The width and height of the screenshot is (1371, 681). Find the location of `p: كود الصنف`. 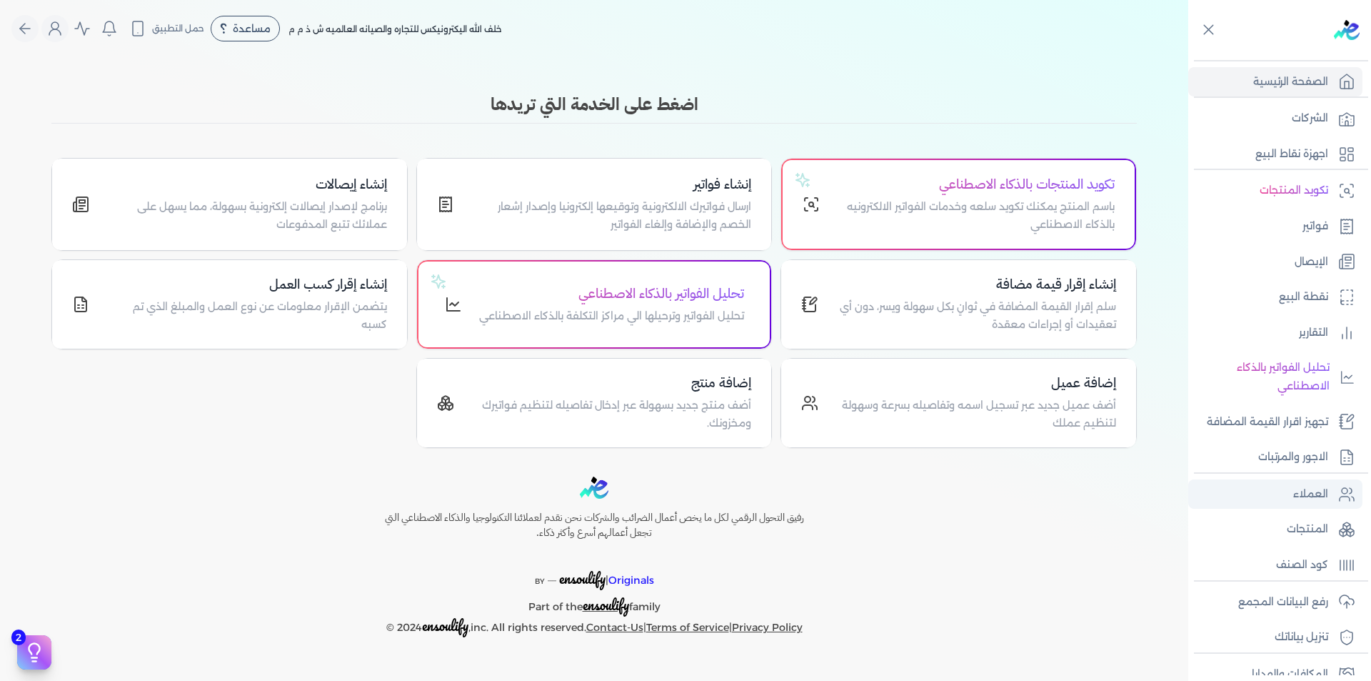

p: كود الصنف is located at coordinates (1302, 565).